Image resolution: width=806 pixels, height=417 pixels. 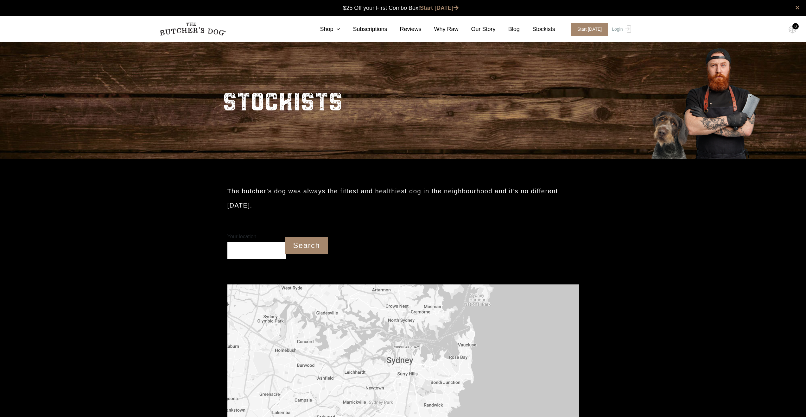 I want to click on img: TBD_Cart-Empty.png, so click(x=792, y=29).